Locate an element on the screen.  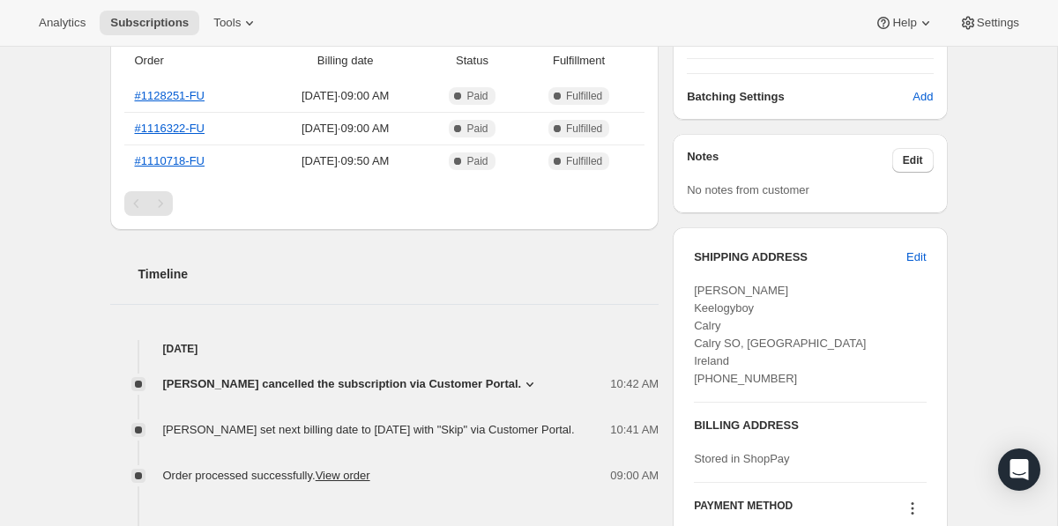
span: Fulfillment is located at coordinates (578, 61).